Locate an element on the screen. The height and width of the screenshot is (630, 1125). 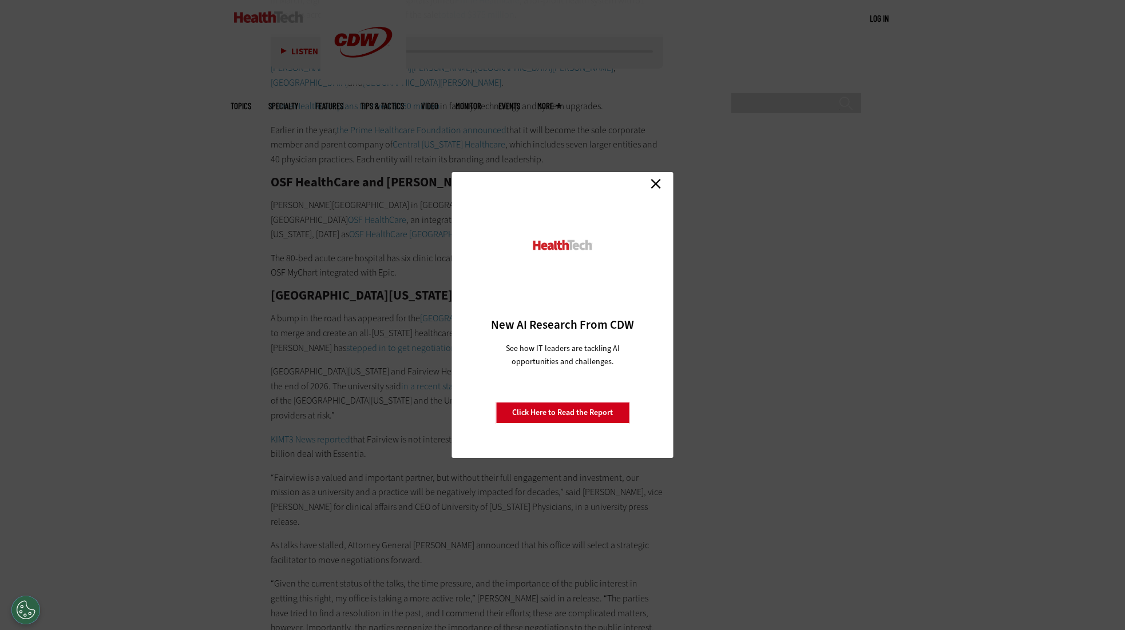
img: HealthTech_0.png is located at coordinates (562, 245).